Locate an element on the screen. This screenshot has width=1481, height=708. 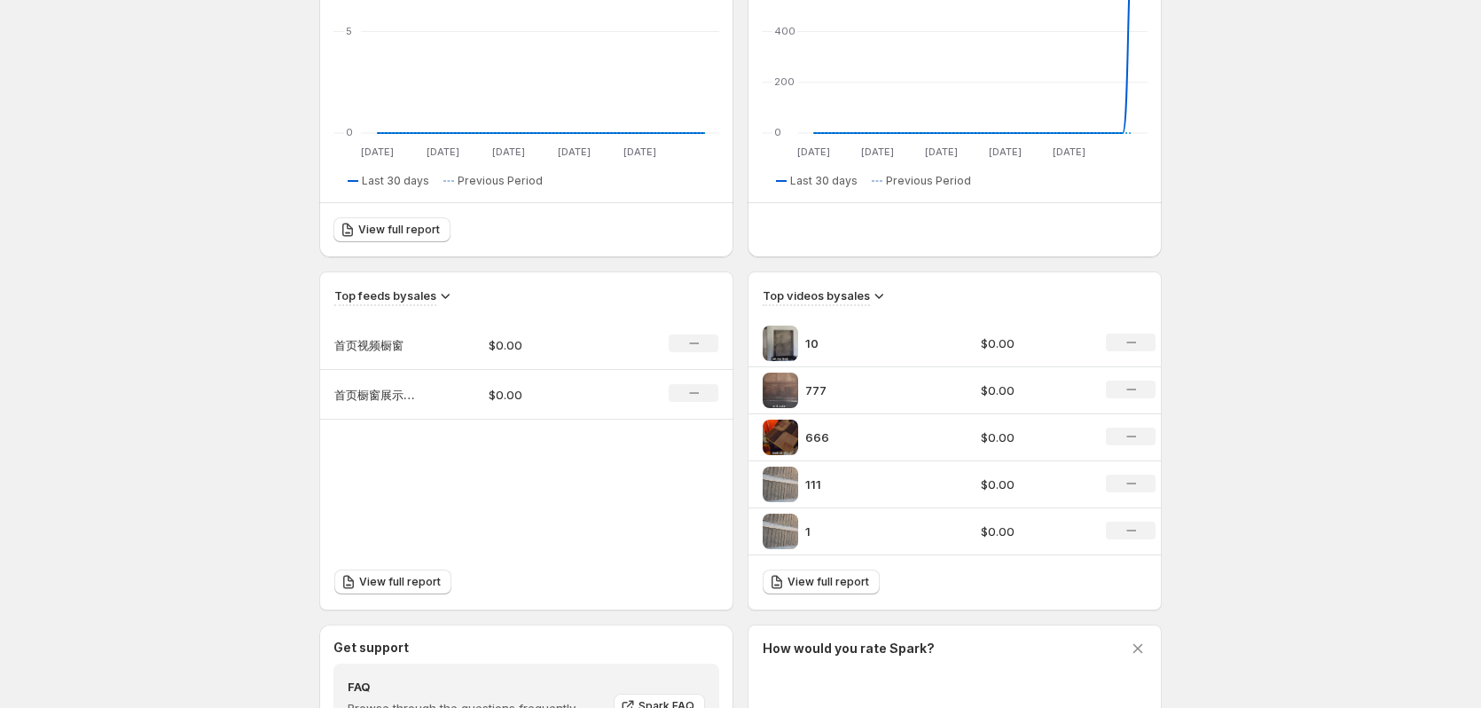
text: 400 is located at coordinates (785, 31).